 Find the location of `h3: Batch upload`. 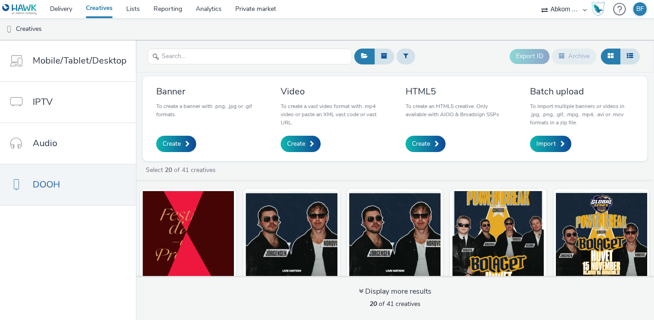

h3: Batch upload is located at coordinates (582, 91).